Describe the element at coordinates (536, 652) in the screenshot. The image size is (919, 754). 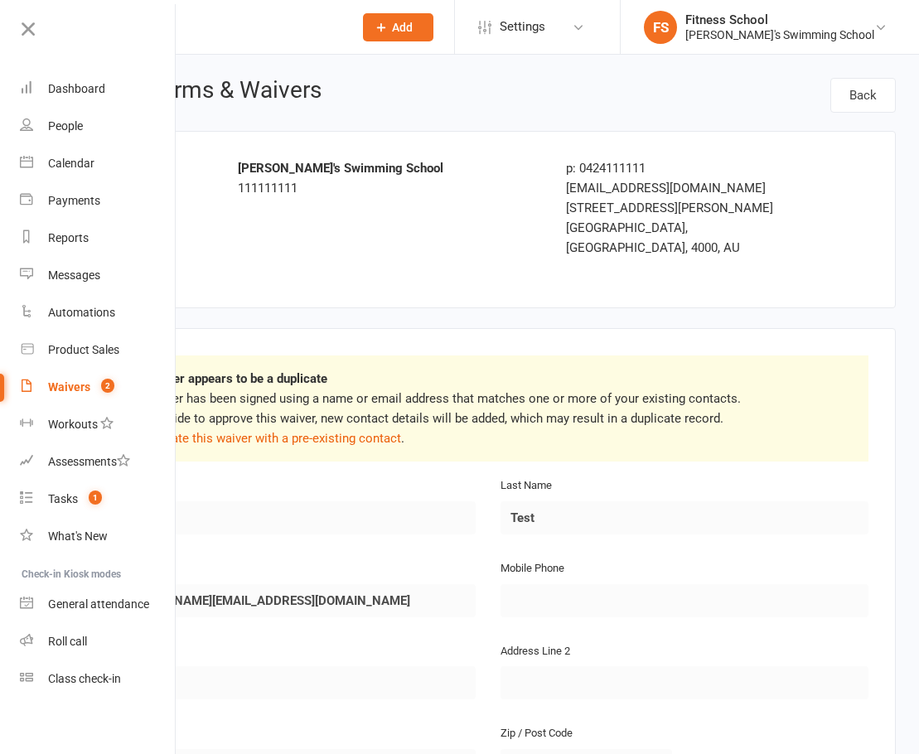
I see `label: Address Line 2` at that location.